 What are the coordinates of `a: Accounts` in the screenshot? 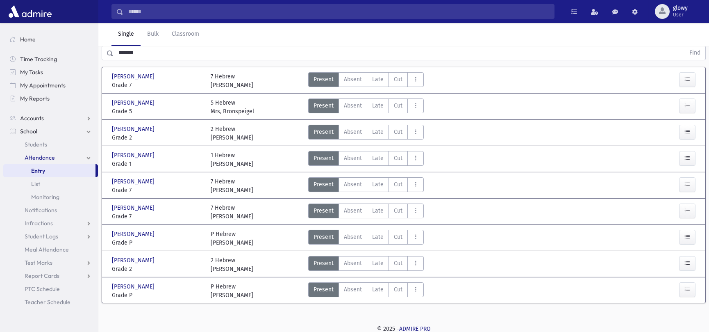 It's located at (50, 118).